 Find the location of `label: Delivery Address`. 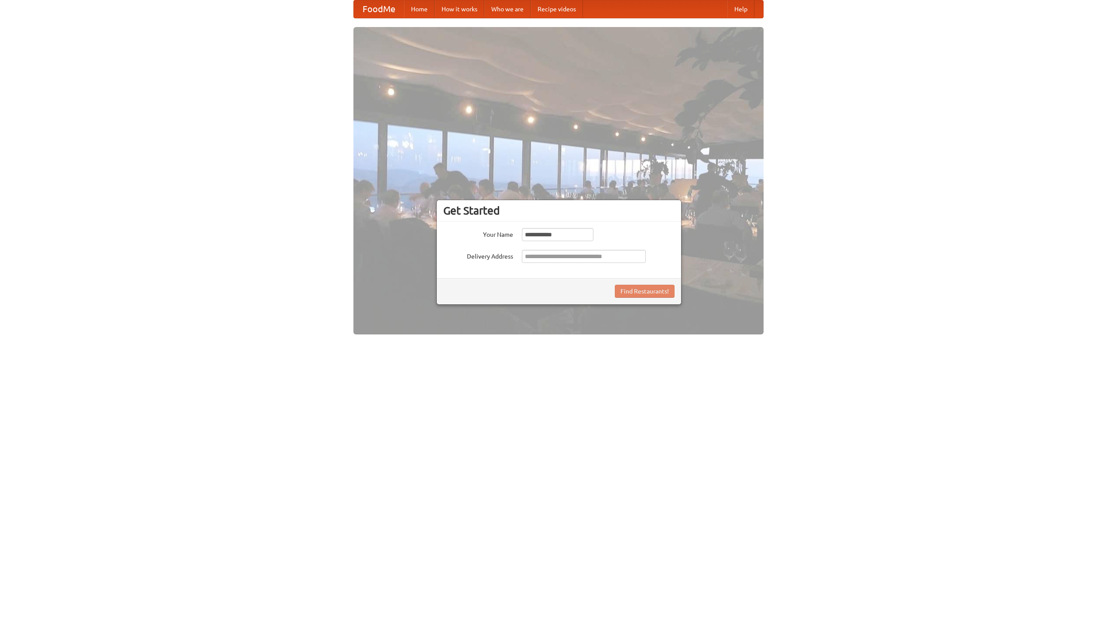

label: Delivery Address is located at coordinates (478, 255).